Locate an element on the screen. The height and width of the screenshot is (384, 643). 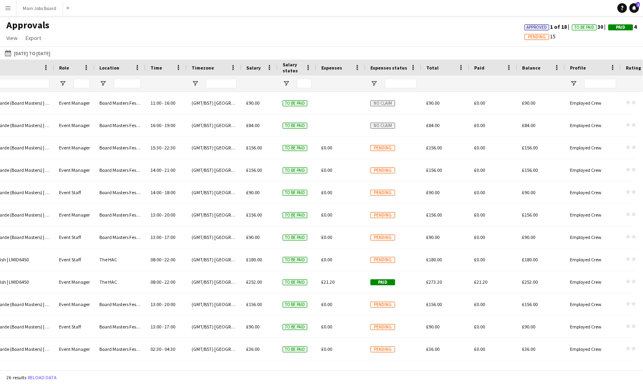
span: £36.00 is located at coordinates (433, 348).